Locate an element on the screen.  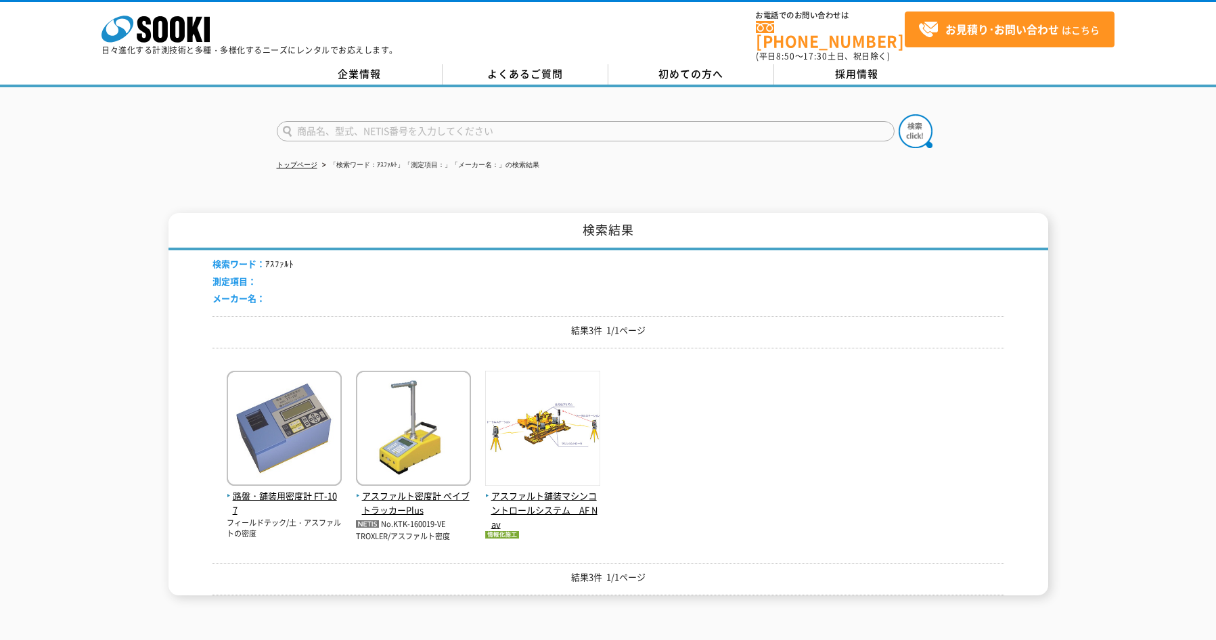
p: 日々進化する計測技術と多種・多様化するニーズにレンタルでお応えします。 is located at coordinates (250, 50).